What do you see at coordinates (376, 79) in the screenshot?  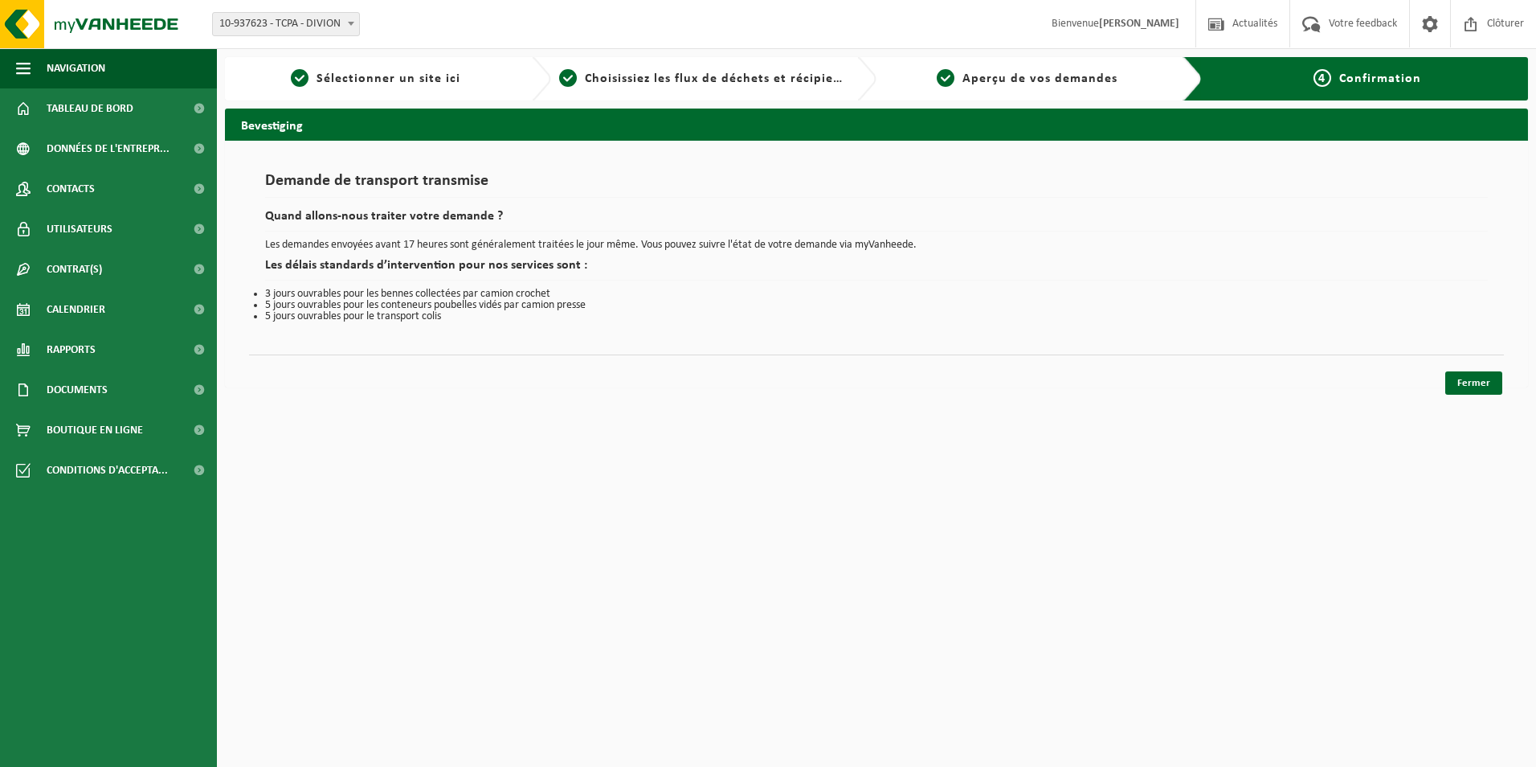 I see `a: 1Sélectionner un site ici` at bounding box center [376, 79].